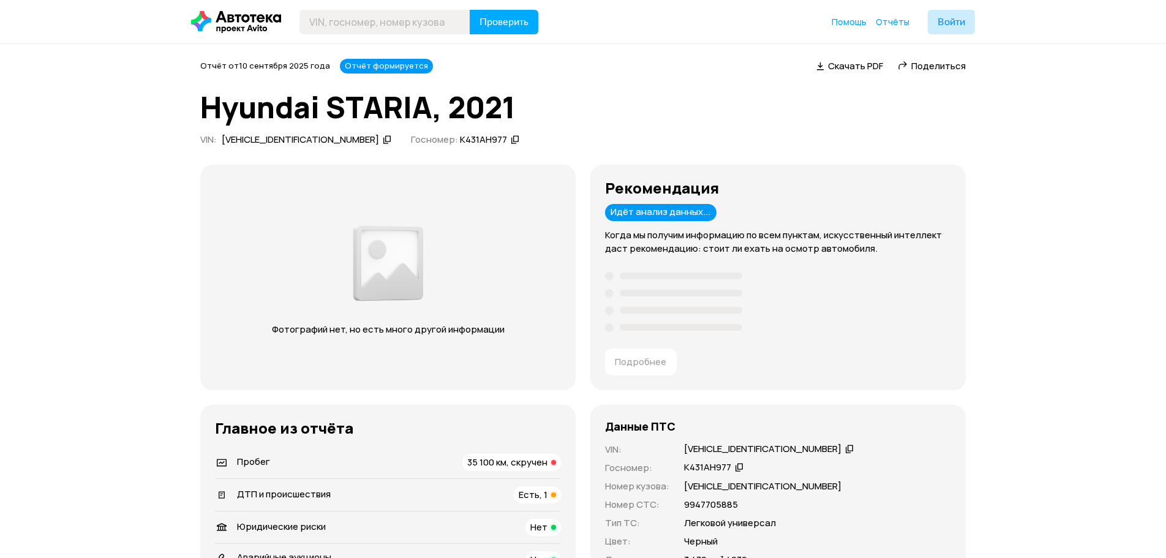 This screenshot has width=1166, height=558. I want to click on a: Скачать PDF, so click(849, 66).